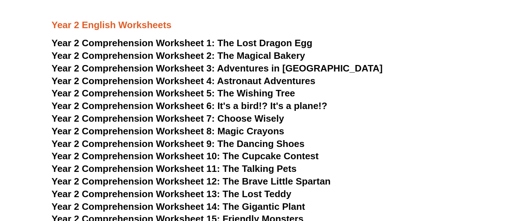  What do you see at coordinates (168, 131) in the screenshot?
I see `span: Year 2 Comprehension Worksheet 8: Magic Crayons` at bounding box center [168, 131].